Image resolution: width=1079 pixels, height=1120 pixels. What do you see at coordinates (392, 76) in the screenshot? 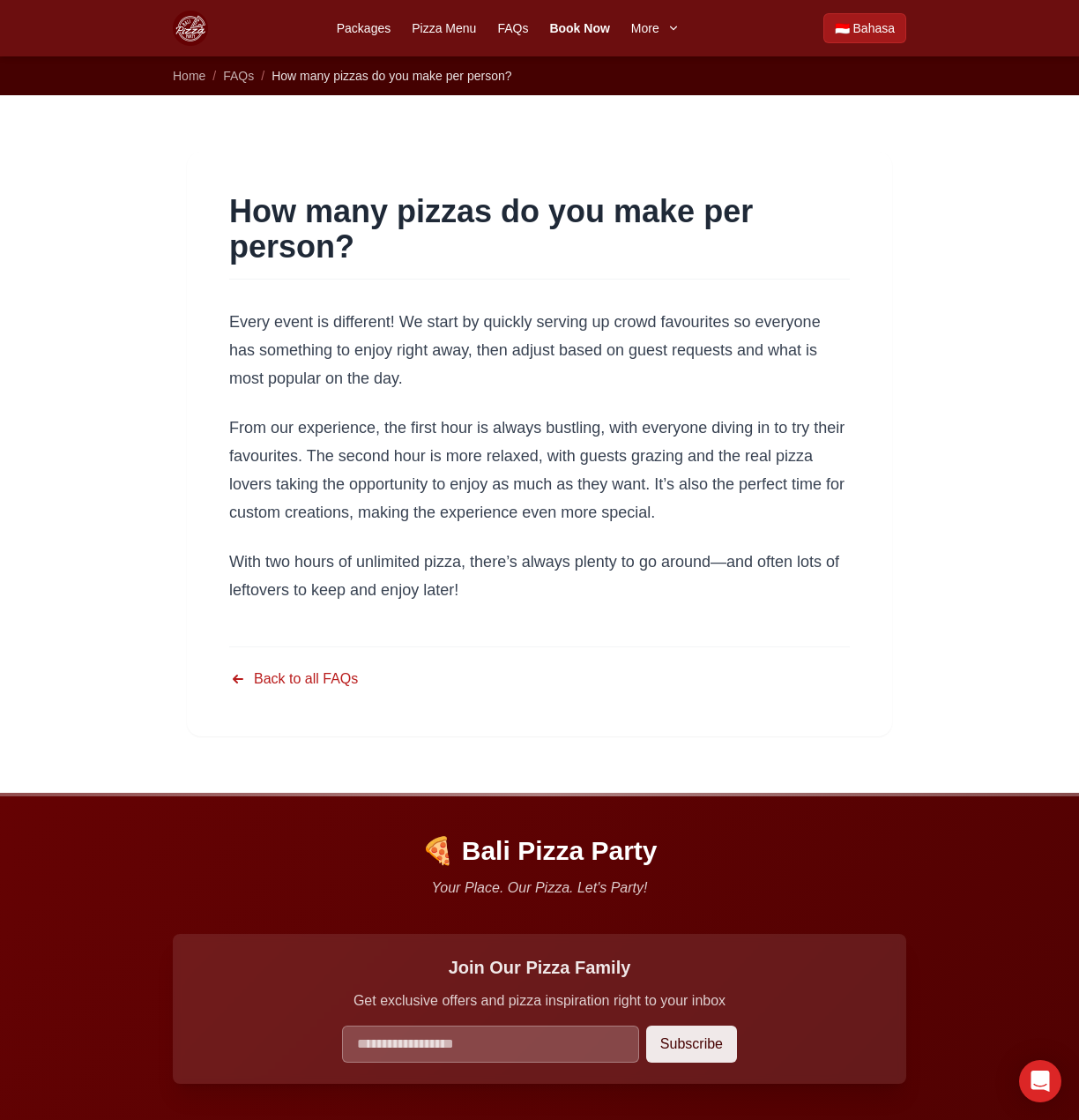
I see `span: How many pizzas do you make per person?` at bounding box center [392, 76].